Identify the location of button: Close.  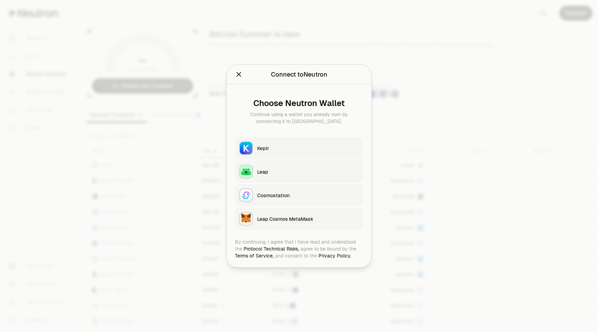
(239, 74).